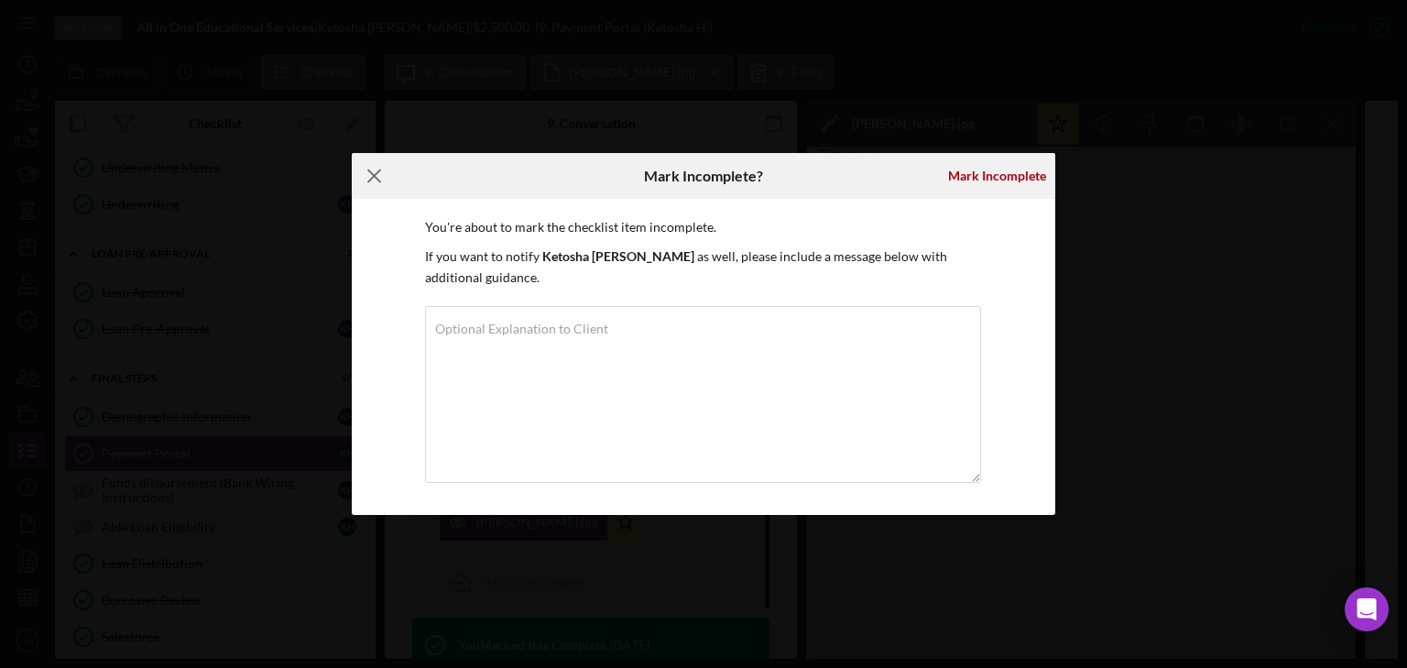 This screenshot has height=668, width=1407. What do you see at coordinates (1367, 609) in the screenshot?
I see `div: Open Intercom Messenger` at bounding box center [1367, 609].